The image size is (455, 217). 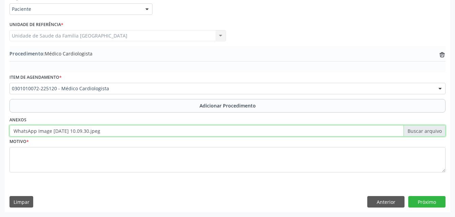 I want to click on span: 0301010072-225120 - Médico Cardiologista, so click(x=222, y=89).